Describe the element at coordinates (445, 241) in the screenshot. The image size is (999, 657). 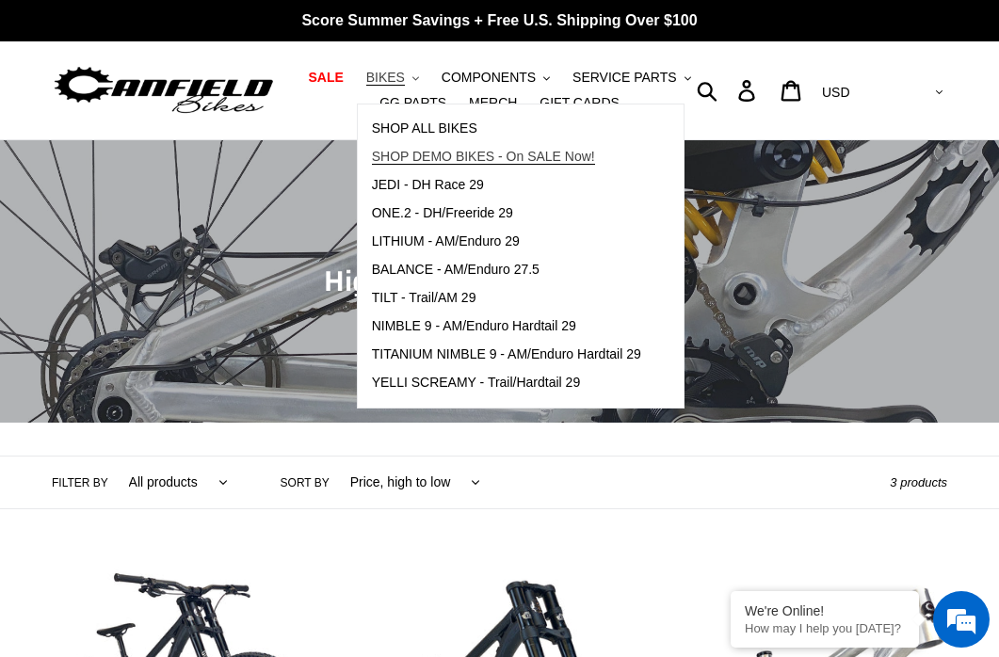
I see `span: LITHIUM - AM/Enduro 29` at that location.